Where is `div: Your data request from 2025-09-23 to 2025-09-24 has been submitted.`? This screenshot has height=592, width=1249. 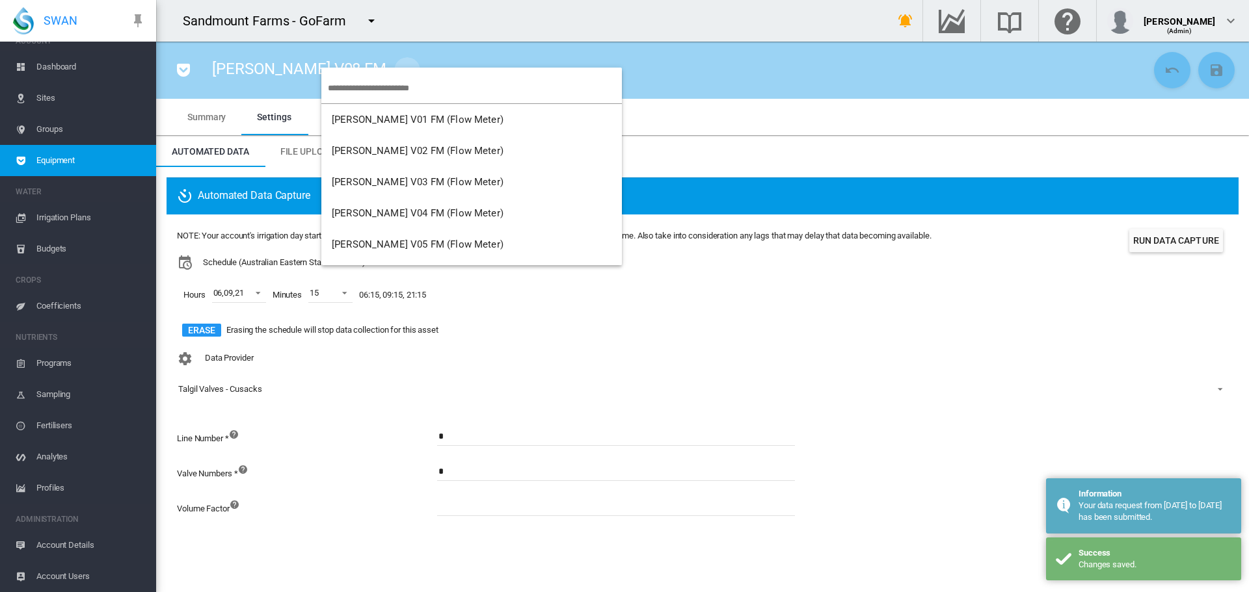
div: Your data request from 2025-09-23 to 2025-09-24 has been submitted. is located at coordinates (1154, 512).